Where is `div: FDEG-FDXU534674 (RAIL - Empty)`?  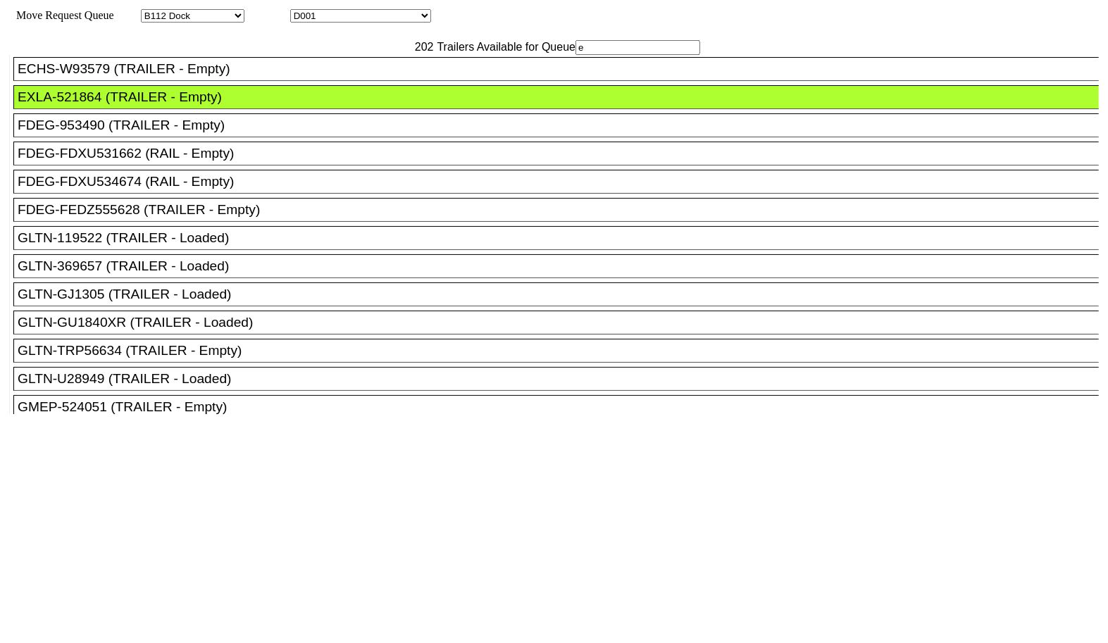 div: FDEG-FDXU534674 (RAIL - Empty) is located at coordinates (562, 182).